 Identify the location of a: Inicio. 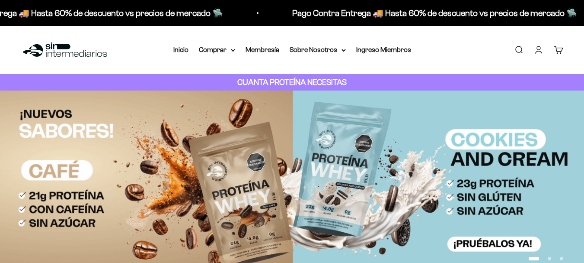
(181, 49).